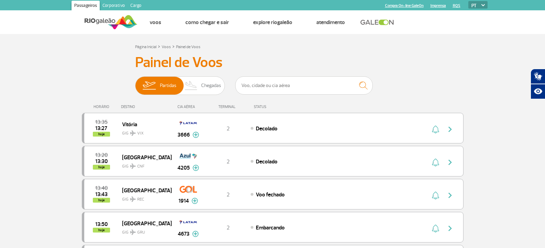  What do you see at coordinates (191, 86) in the screenshot?
I see `img: slider-desembarque` at bounding box center [191, 86].